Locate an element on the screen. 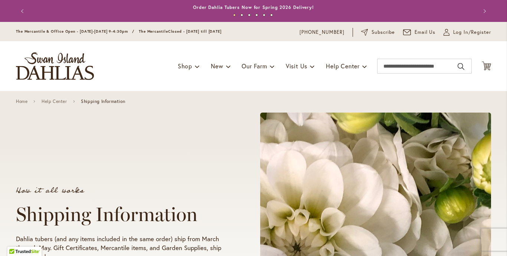 This screenshot has height=256, width=507. a: Log In/Register is located at coordinates (468, 32).